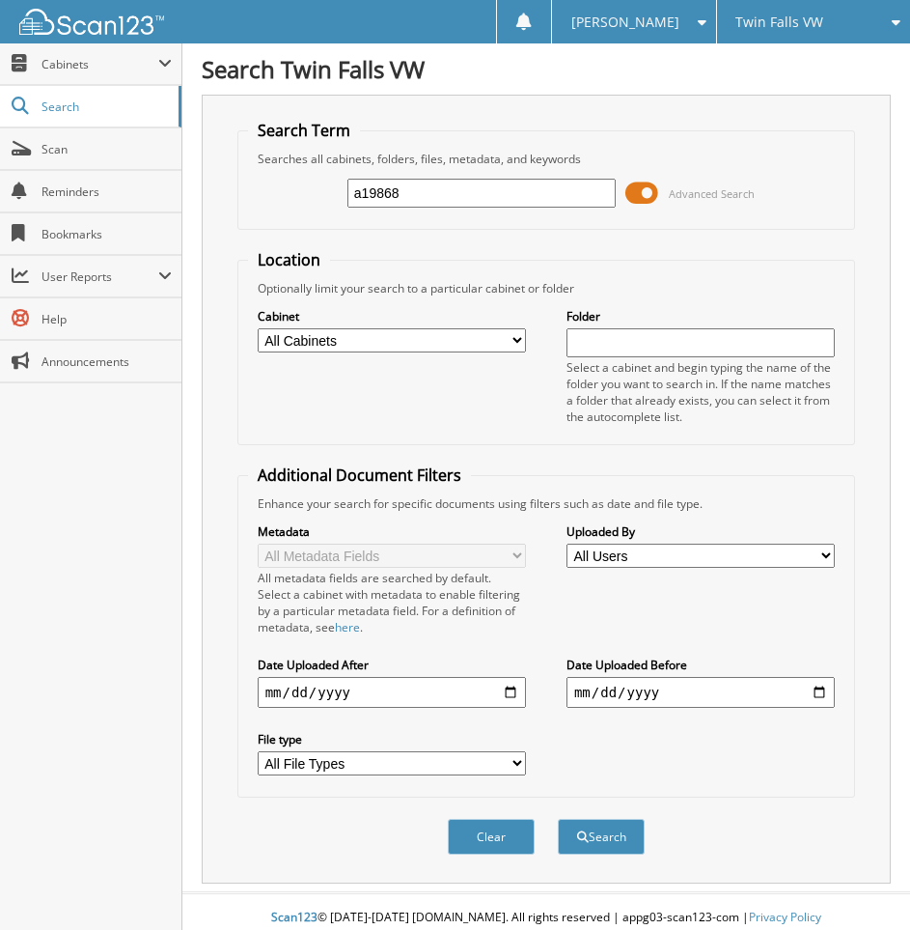 This screenshot has width=910, height=930. What do you see at coordinates (106, 234) in the screenshot?
I see `span: Bookmarks` at bounding box center [106, 234].